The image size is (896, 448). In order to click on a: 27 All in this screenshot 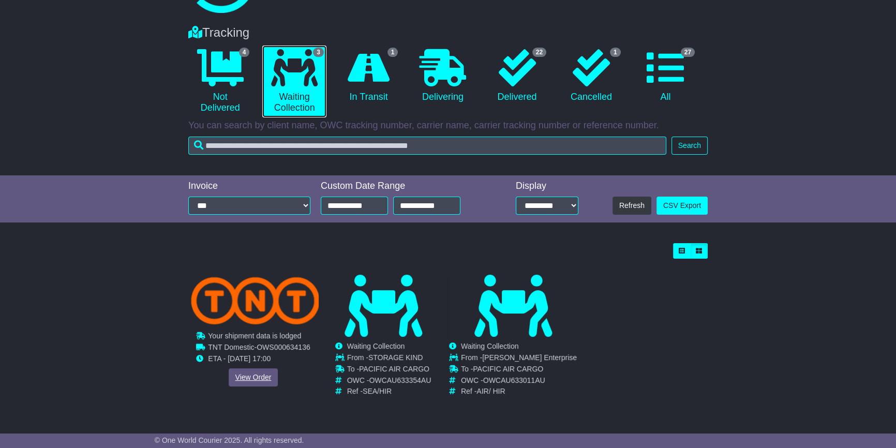, I will do `click(665, 76)`.